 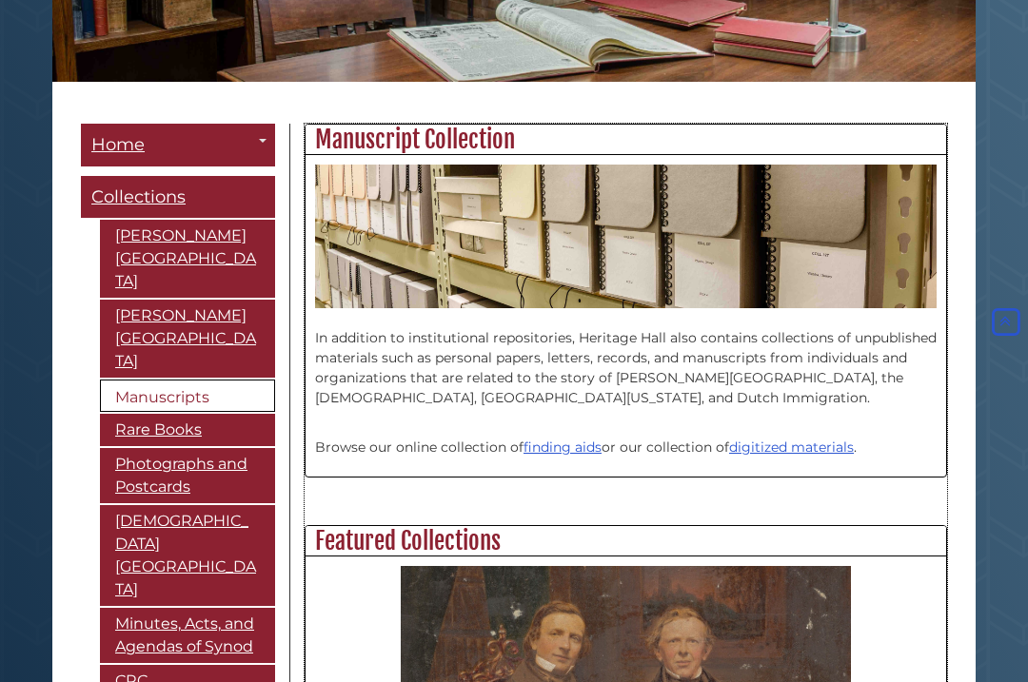 What do you see at coordinates (625, 542) in the screenshot?
I see `h2: Featured Collections` at bounding box center [625, 542].